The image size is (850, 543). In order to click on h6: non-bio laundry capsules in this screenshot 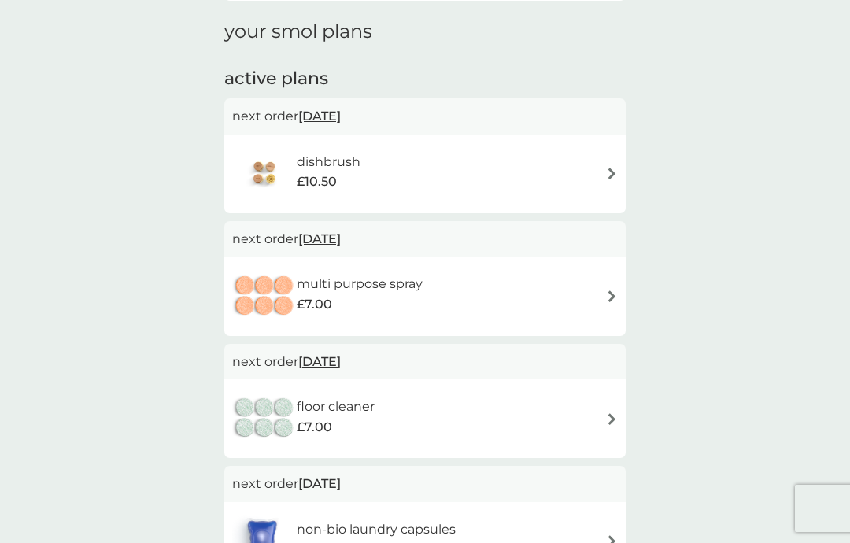, I will do `click(376, 530)`.